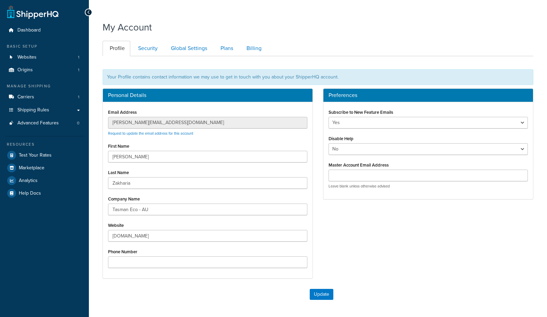 This screenshot has height=317, width=547. I want to click on span: Advanced Features, so click(38, 123).